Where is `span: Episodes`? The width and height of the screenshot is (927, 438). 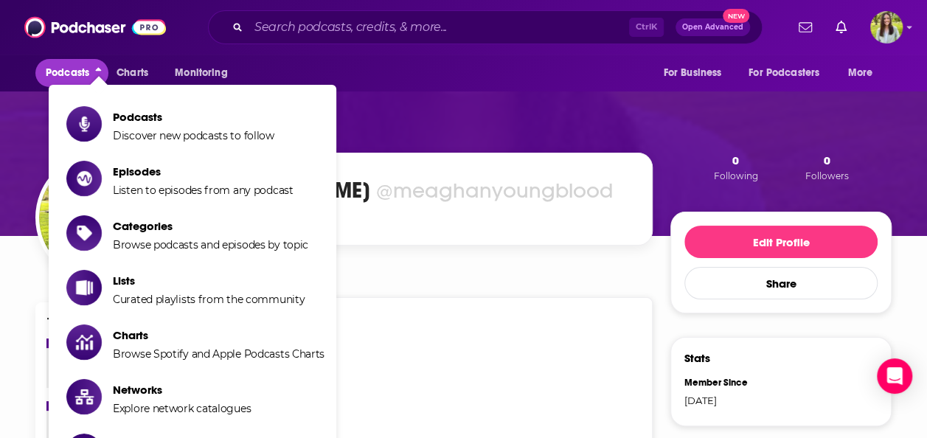 span: Episodes is located at coordinates (203, 171).